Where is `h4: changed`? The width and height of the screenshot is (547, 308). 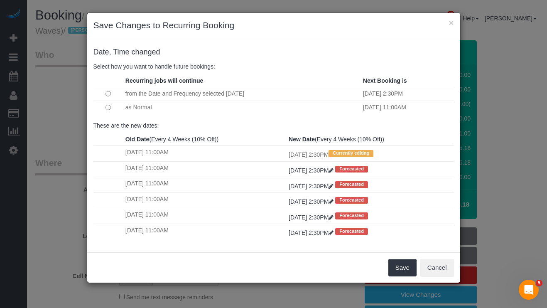
h4: changed is located at coordinates (274, 52).